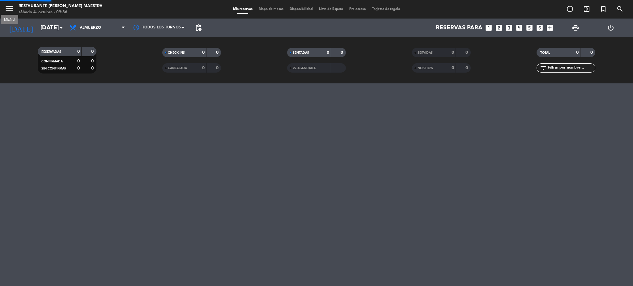  I want to click on i: looks_3, so click(509, 28).